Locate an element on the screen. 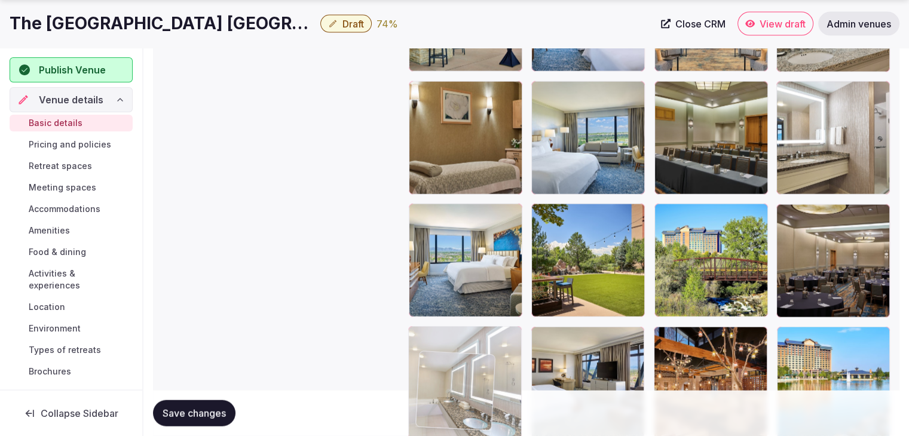 The image size is (909, 436). a: Basic details is located at coordinates (71, 123).